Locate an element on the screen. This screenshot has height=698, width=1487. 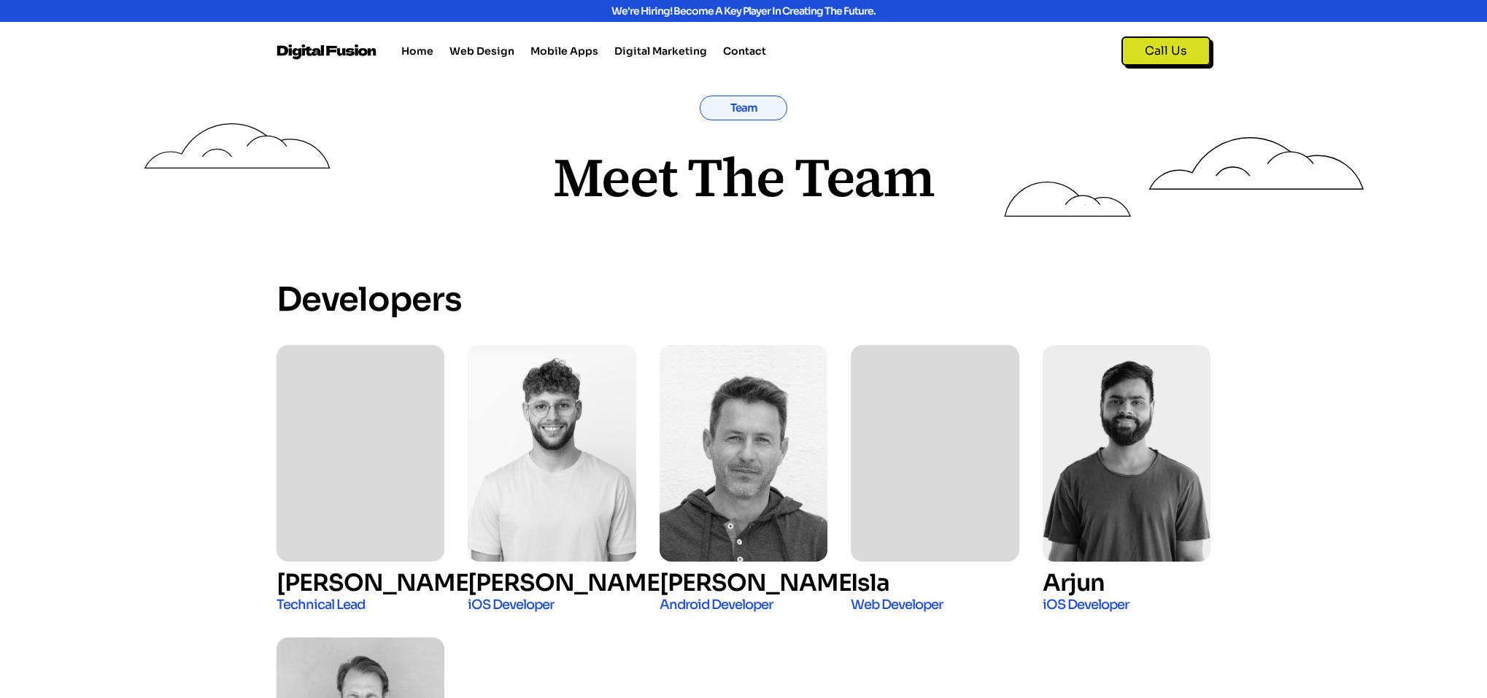
a: Mobile Apps is located at coordinates (564, 51).